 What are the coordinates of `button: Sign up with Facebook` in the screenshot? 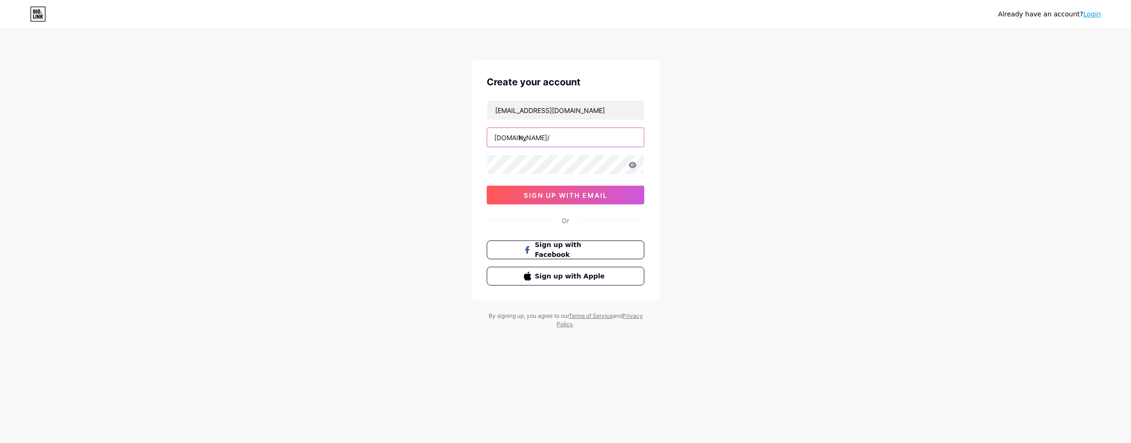 It's located at (566, 250).